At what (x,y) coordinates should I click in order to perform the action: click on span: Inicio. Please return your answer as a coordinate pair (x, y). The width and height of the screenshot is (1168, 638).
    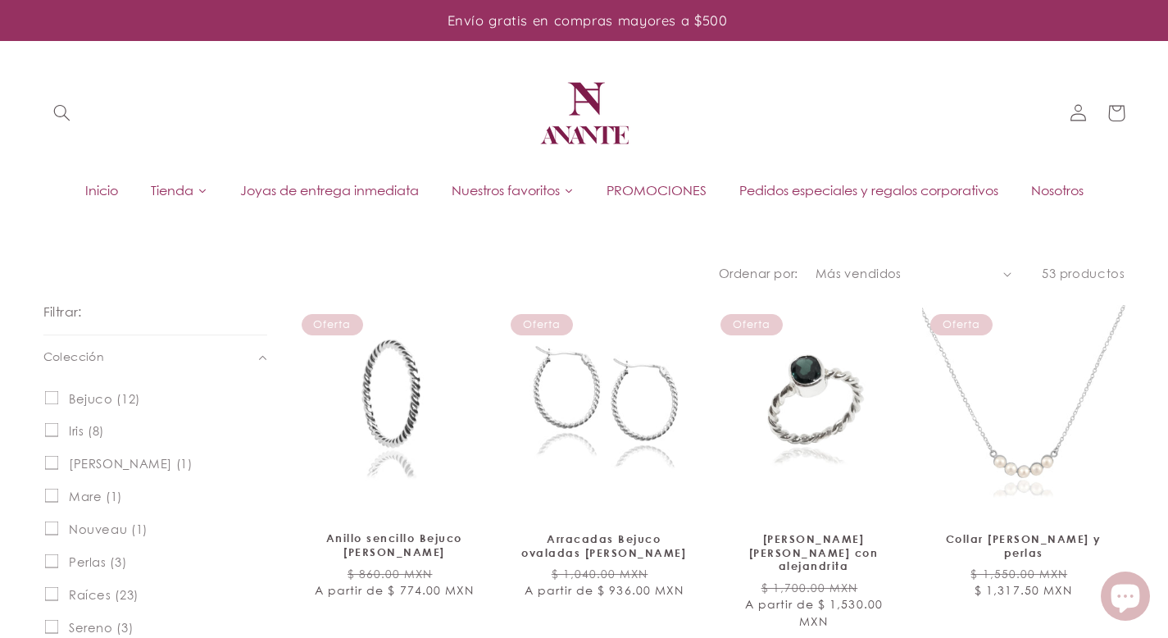
    Looking at the image, I should click on (102, 190).